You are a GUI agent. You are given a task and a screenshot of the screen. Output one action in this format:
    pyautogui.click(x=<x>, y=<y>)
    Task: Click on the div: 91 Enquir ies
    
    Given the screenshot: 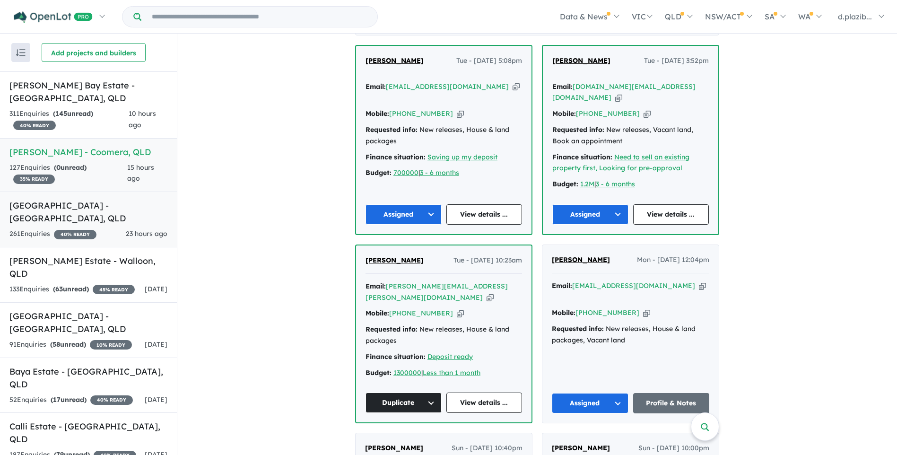 What is the action you would take?
    pyautogui.click(x=70, y=345)
    